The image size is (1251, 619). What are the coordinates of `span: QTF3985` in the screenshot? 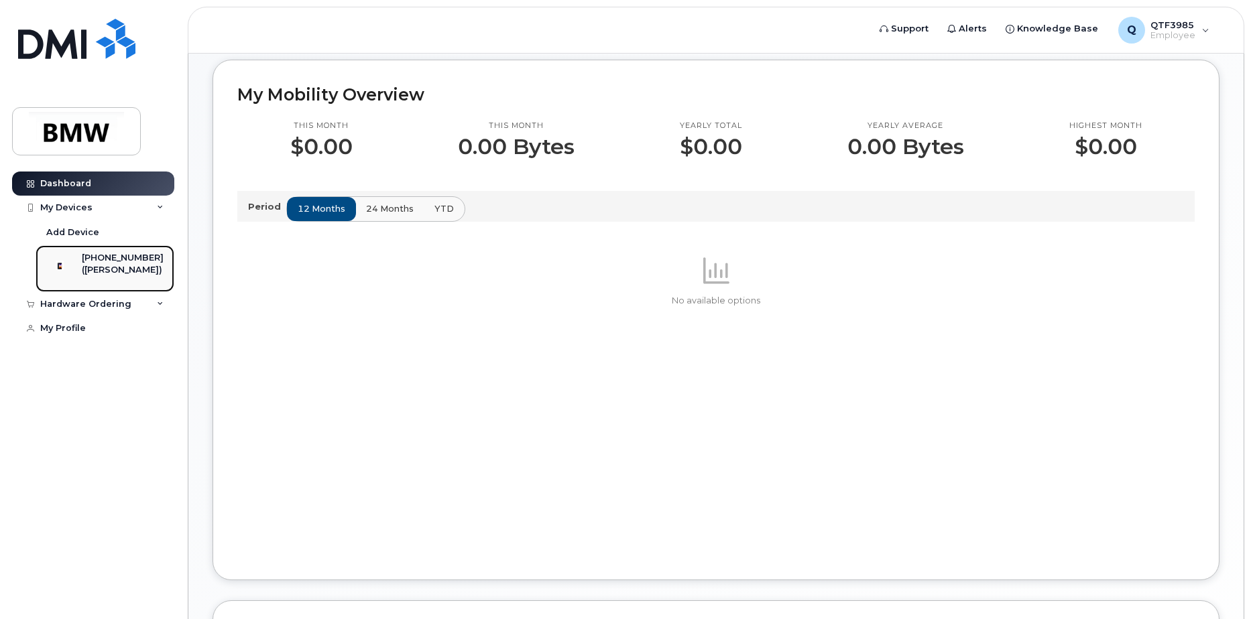 It's located at (1173, 25).